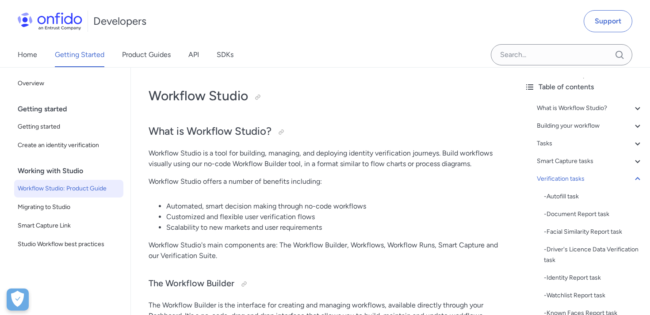 Image resolution: width=650 pixels, height=315 pixels. I want to click on p: Workflow Studio's main components are: The Workflow Builder, Workflows, Workflow Runs, Smart Capt..., so click(324, 251).